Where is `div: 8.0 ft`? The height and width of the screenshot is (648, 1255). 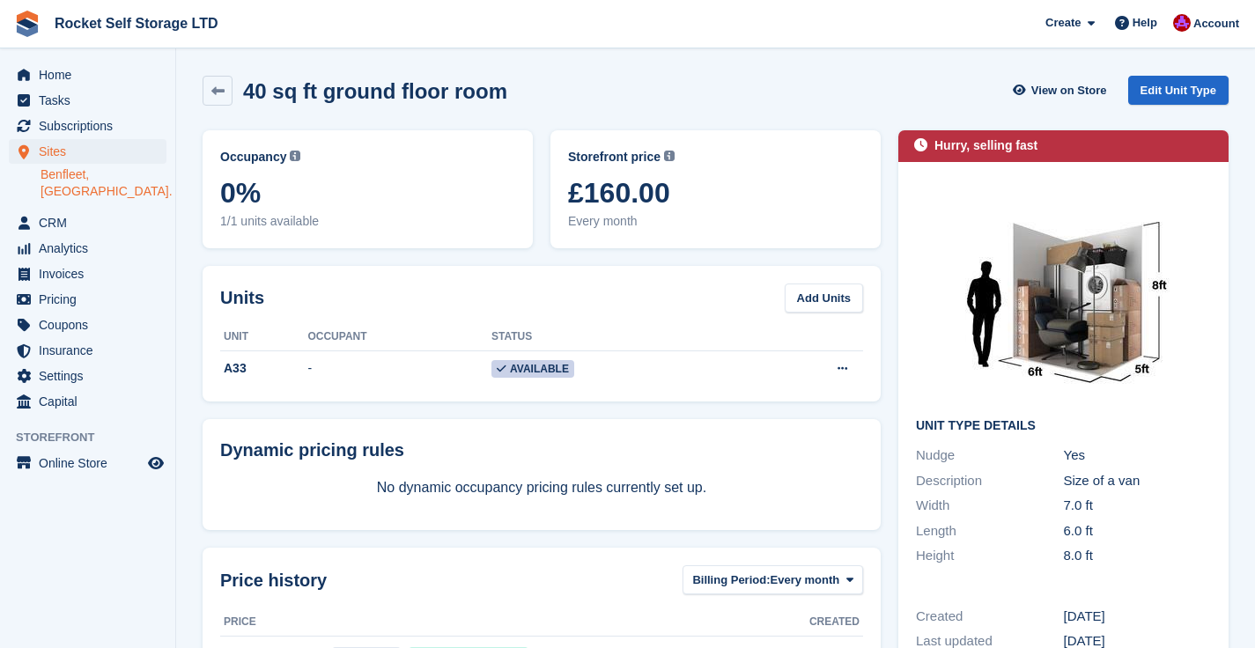
div: 8.0 ft is located at coordinates (1137, 556).